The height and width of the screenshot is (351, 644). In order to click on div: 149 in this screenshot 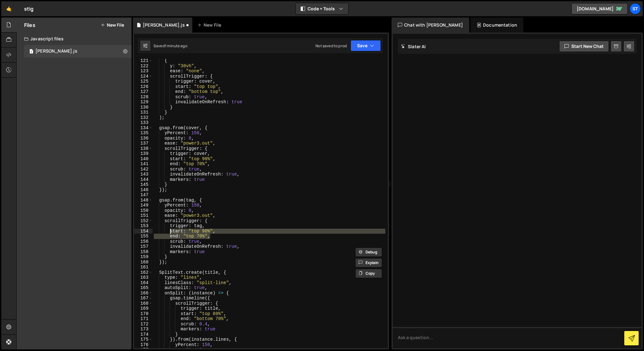, I will do `click(143, 205)`.